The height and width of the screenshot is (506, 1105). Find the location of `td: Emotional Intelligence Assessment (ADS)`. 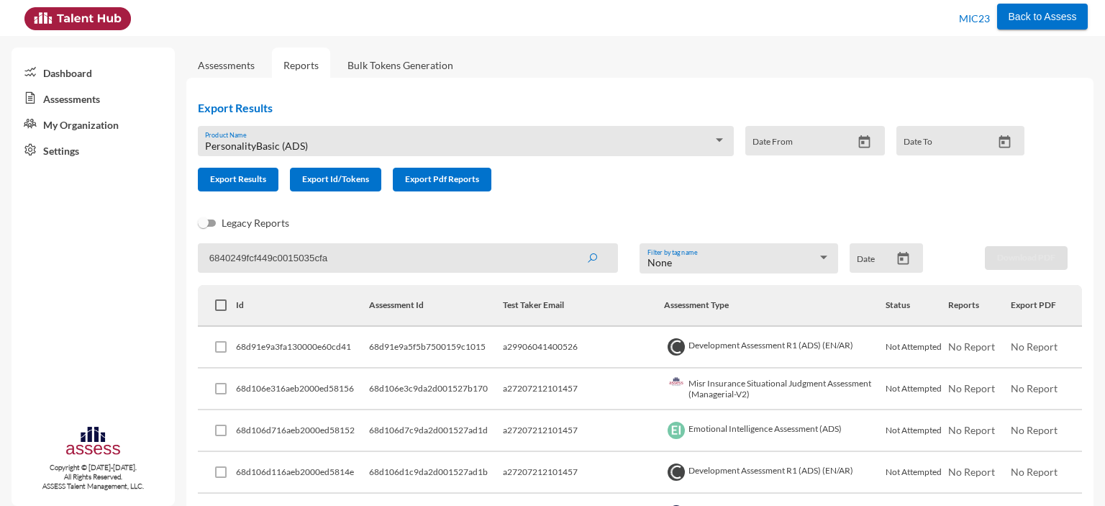

td: Emotional Intelligence Assessment (ADS) is located at coordinates (774, 431).